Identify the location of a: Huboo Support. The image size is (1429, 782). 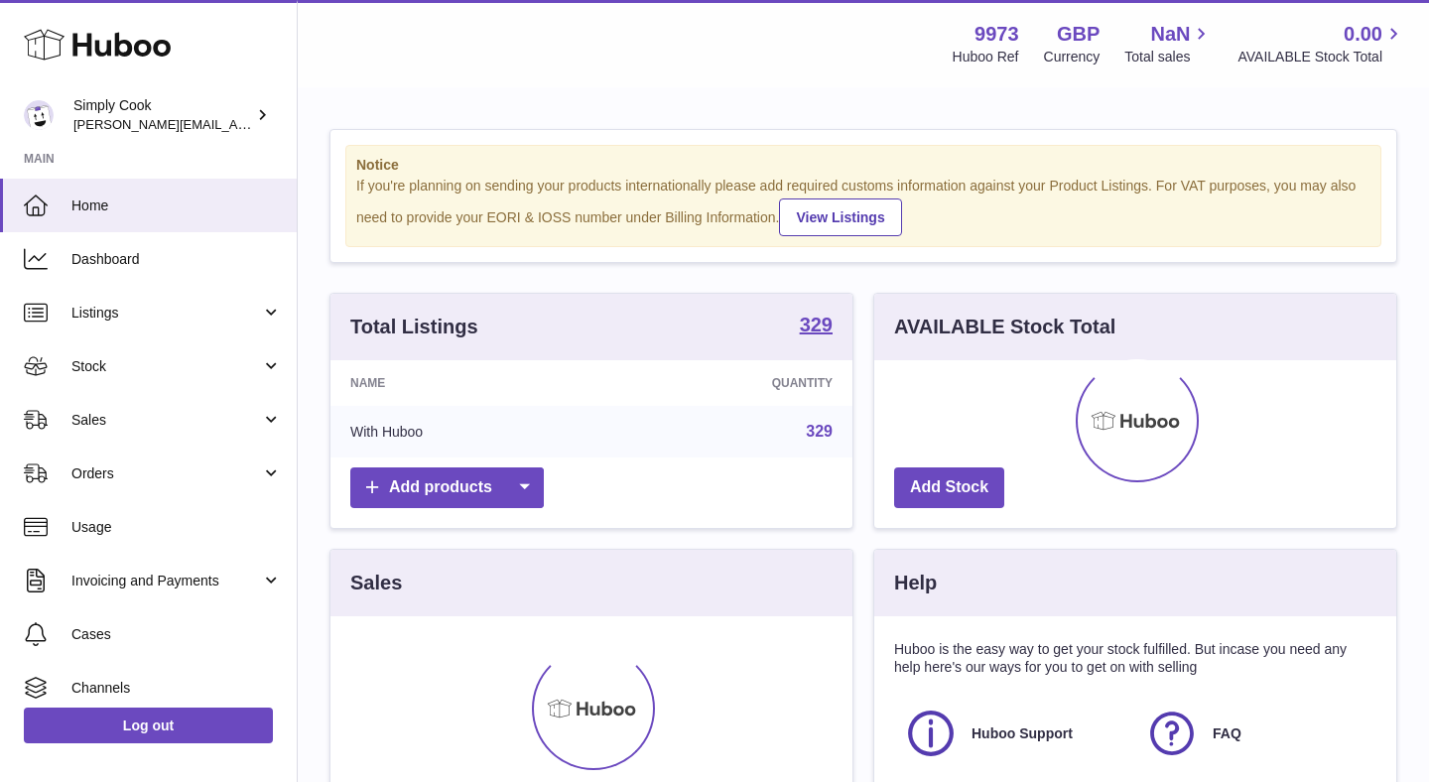
(1014, 733).